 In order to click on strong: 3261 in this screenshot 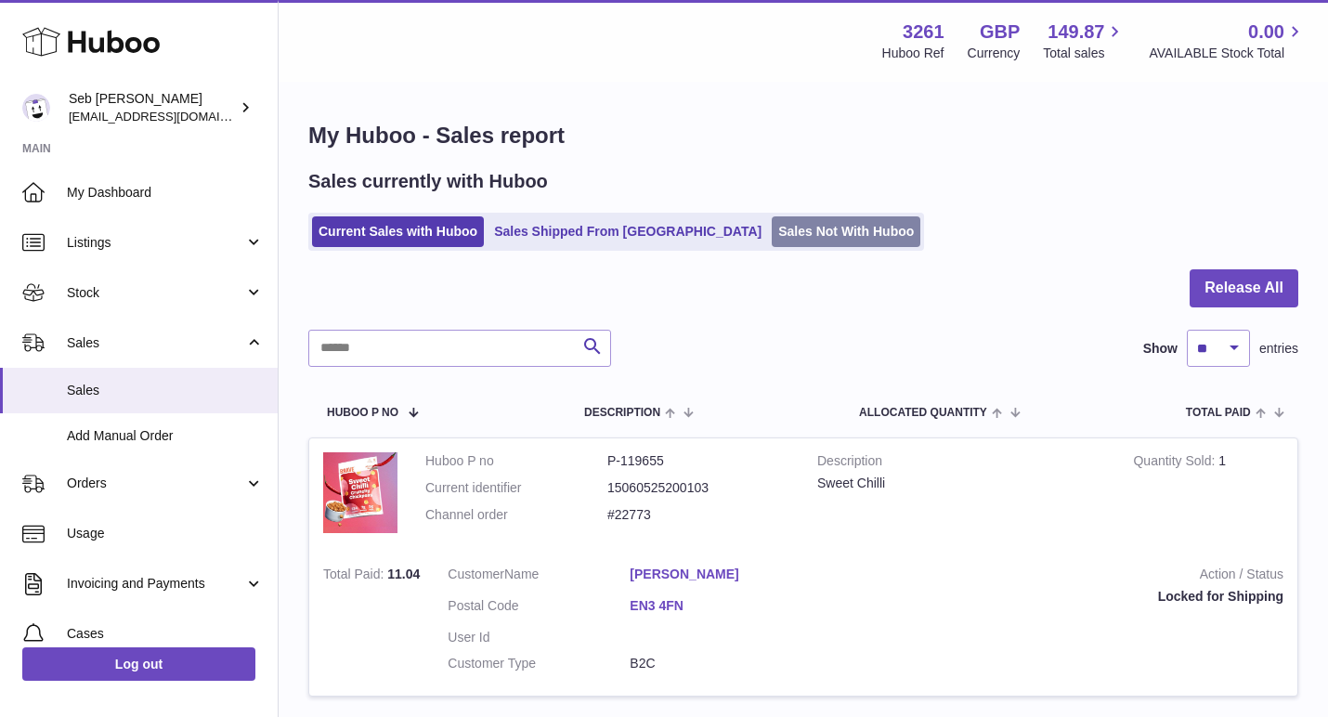, I will do `click(923, 32)`.